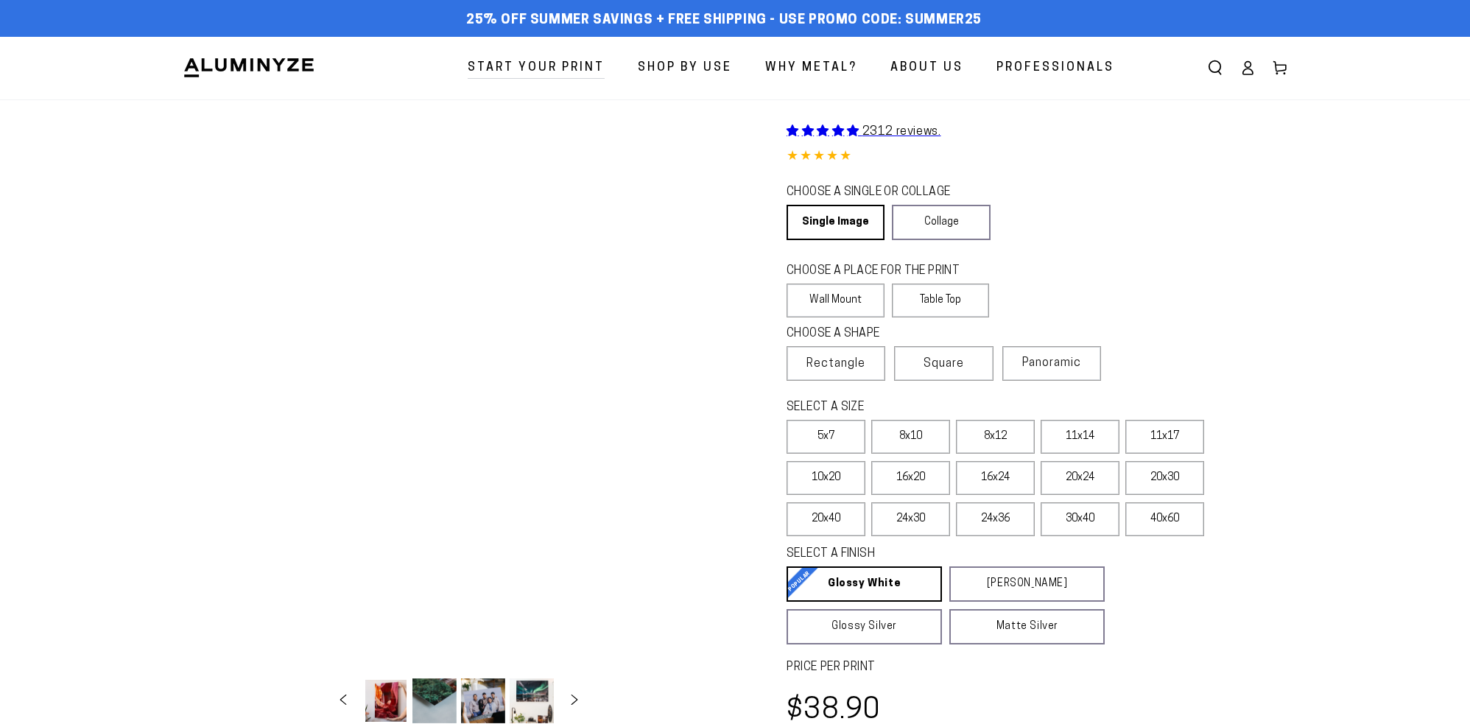  Describe the element at coordinates (1165, 519) in the screenshot. I see `label: 40x60` at that location.